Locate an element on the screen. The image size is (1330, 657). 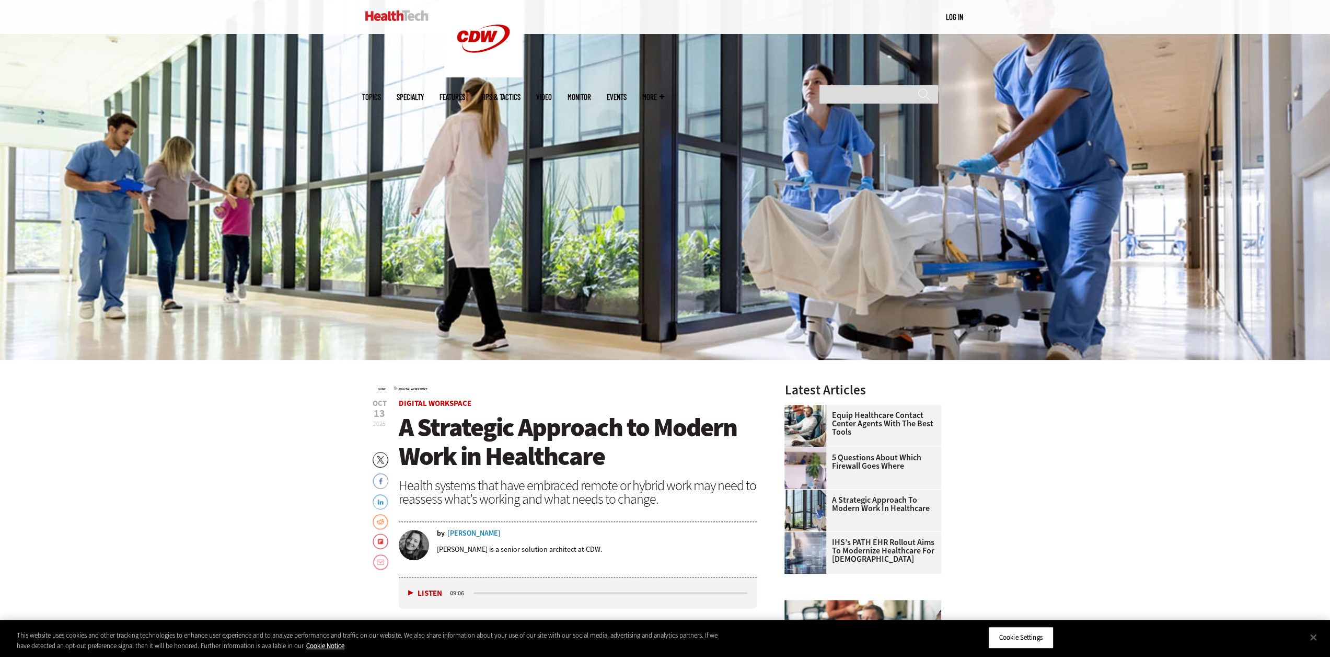
a: Events is located at coordinates (617, 97).